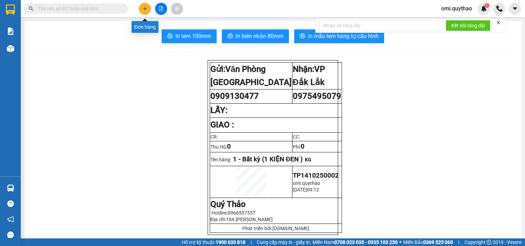 This screenshot has width=525, height=246. Describe the element at coordinates (219, 110) in the screenshot. I see `strong: LẤY:` at that location.